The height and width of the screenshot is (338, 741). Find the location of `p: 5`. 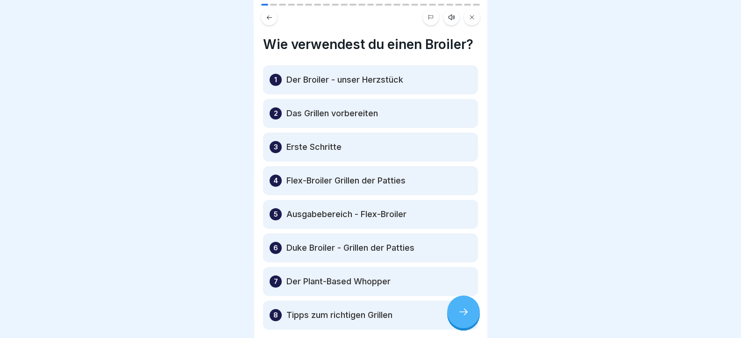

p: 5 is located at coordinates (276, 215).